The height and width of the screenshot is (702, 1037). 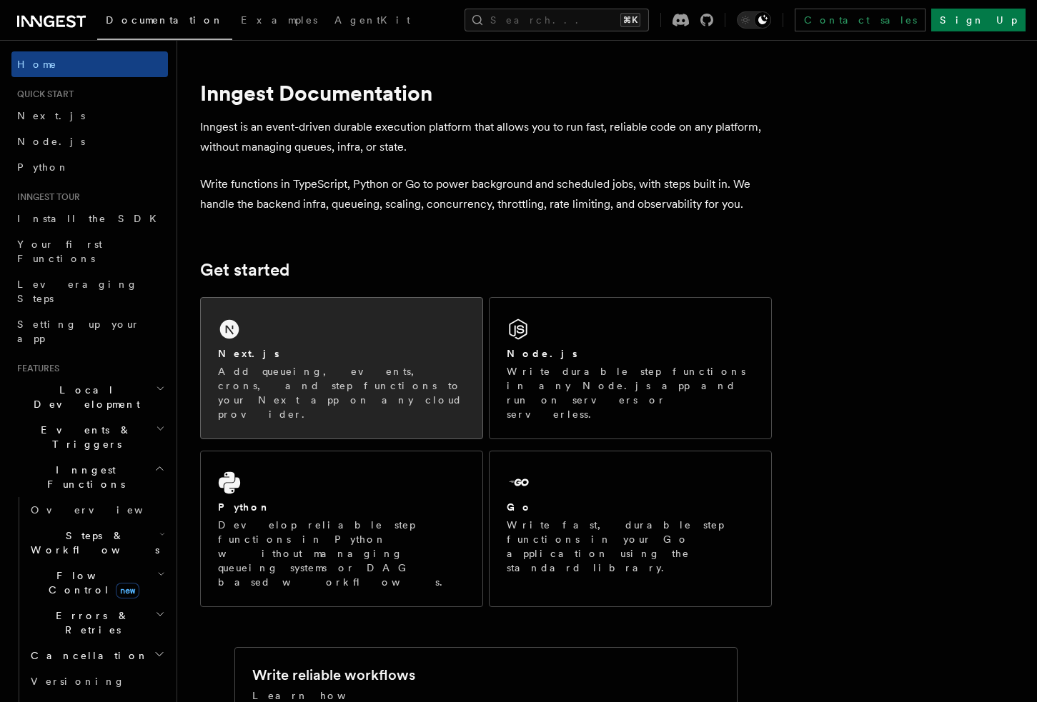 I want to click on button: Cancellation, so click(x=96, y=656).